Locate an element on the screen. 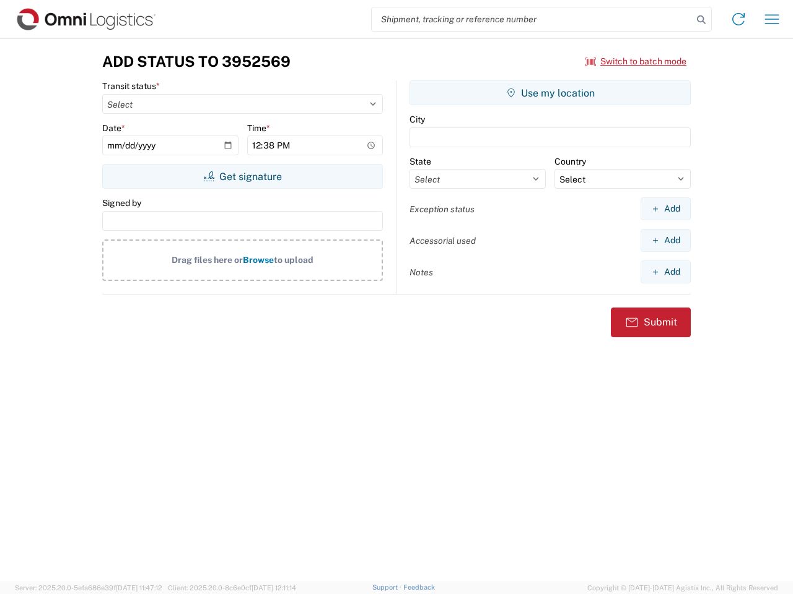 This screenshot has height=594, width=793. label: Date is located at coordinates (113, 128).